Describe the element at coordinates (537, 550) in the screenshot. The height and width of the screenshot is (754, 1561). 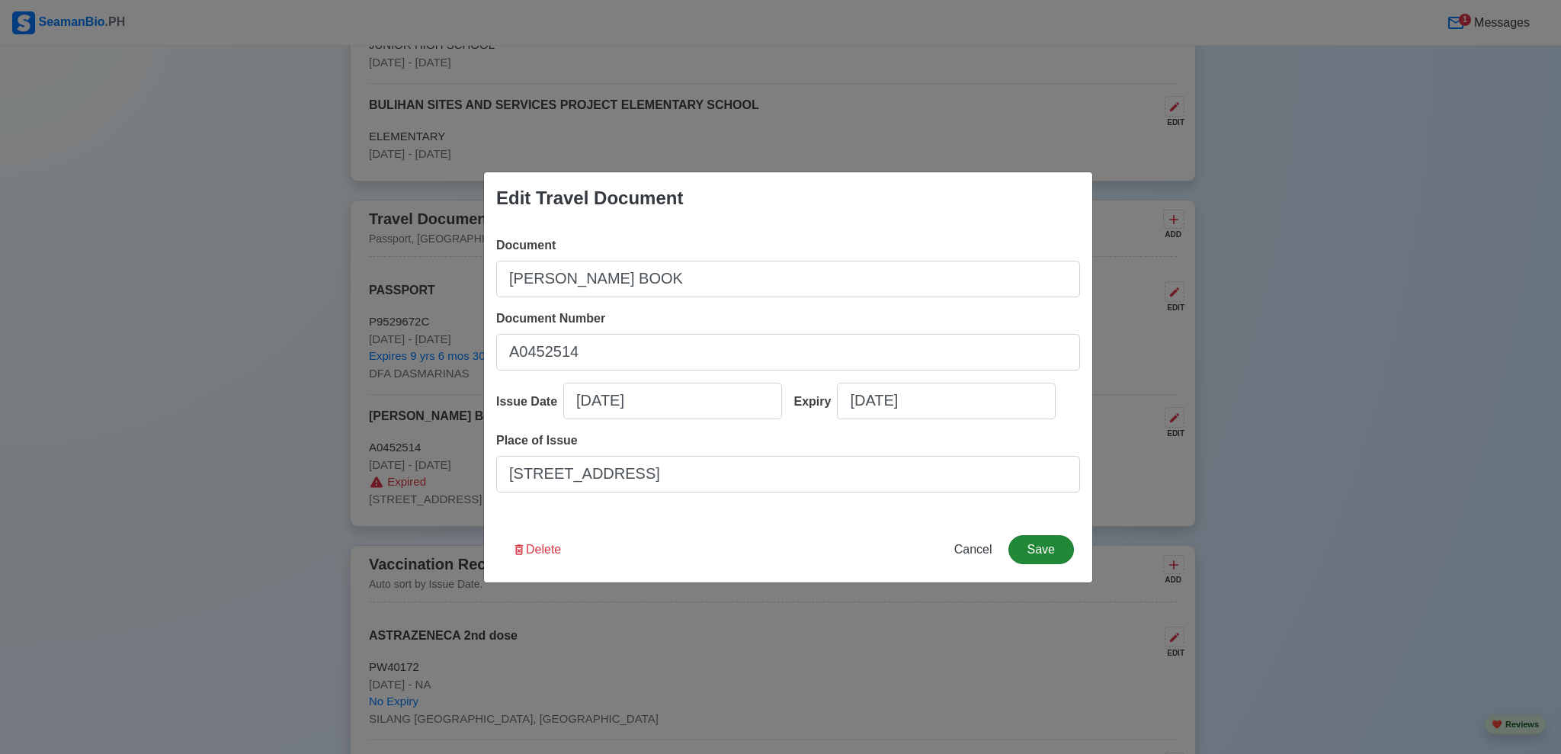
I see `button: Delete` at that location.